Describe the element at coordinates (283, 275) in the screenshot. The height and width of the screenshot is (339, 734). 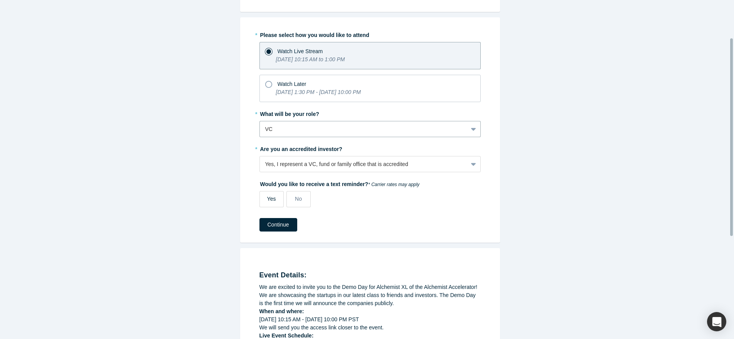
I see `strong: Event Details:` at that location.